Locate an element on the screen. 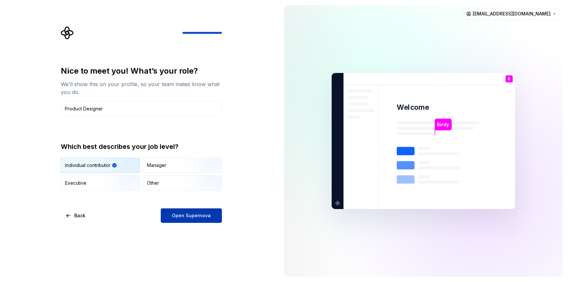 Image resolution: width=568 pixels, height=282 pixels. p: B is located at coordinates (509, 79).